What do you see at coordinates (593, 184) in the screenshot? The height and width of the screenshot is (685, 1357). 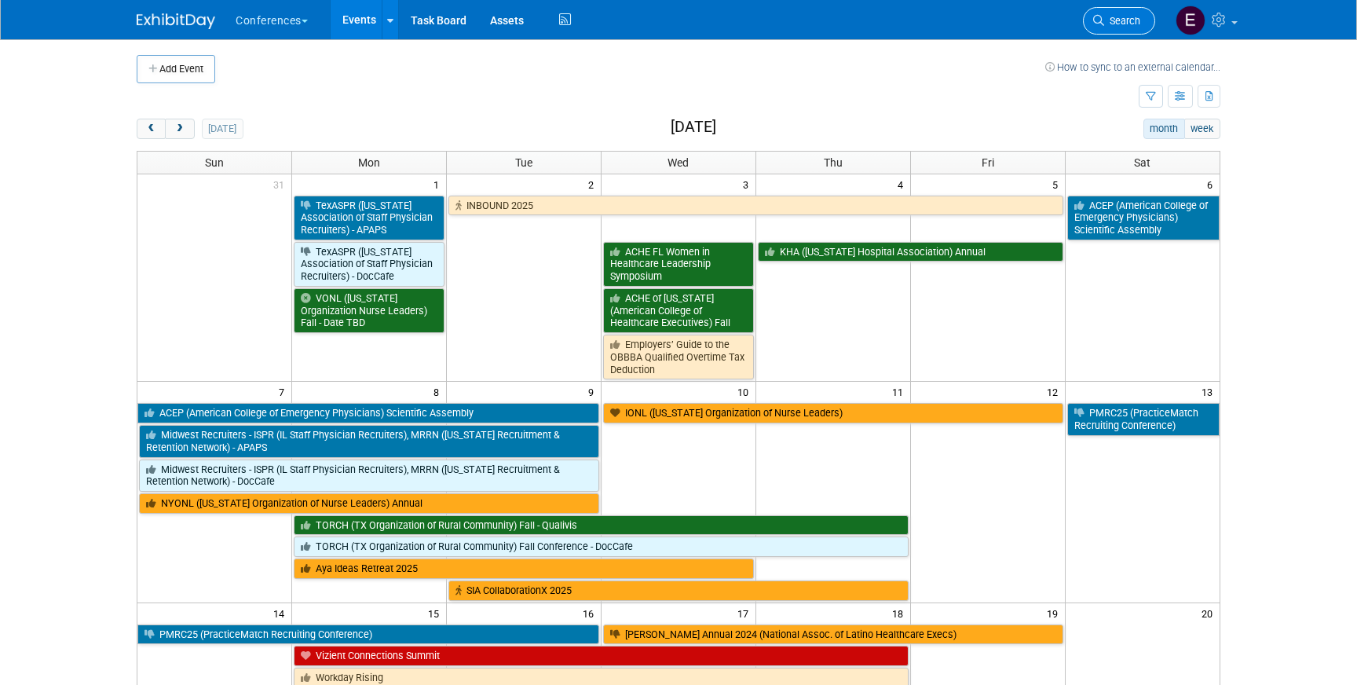 I see `span: 2` at bounding box center [593, 184].